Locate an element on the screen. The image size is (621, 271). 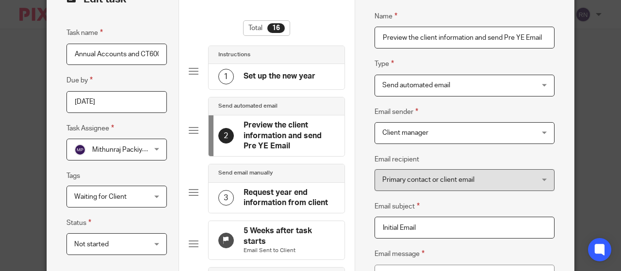
div: 2 is located at coordinates (226, 136).